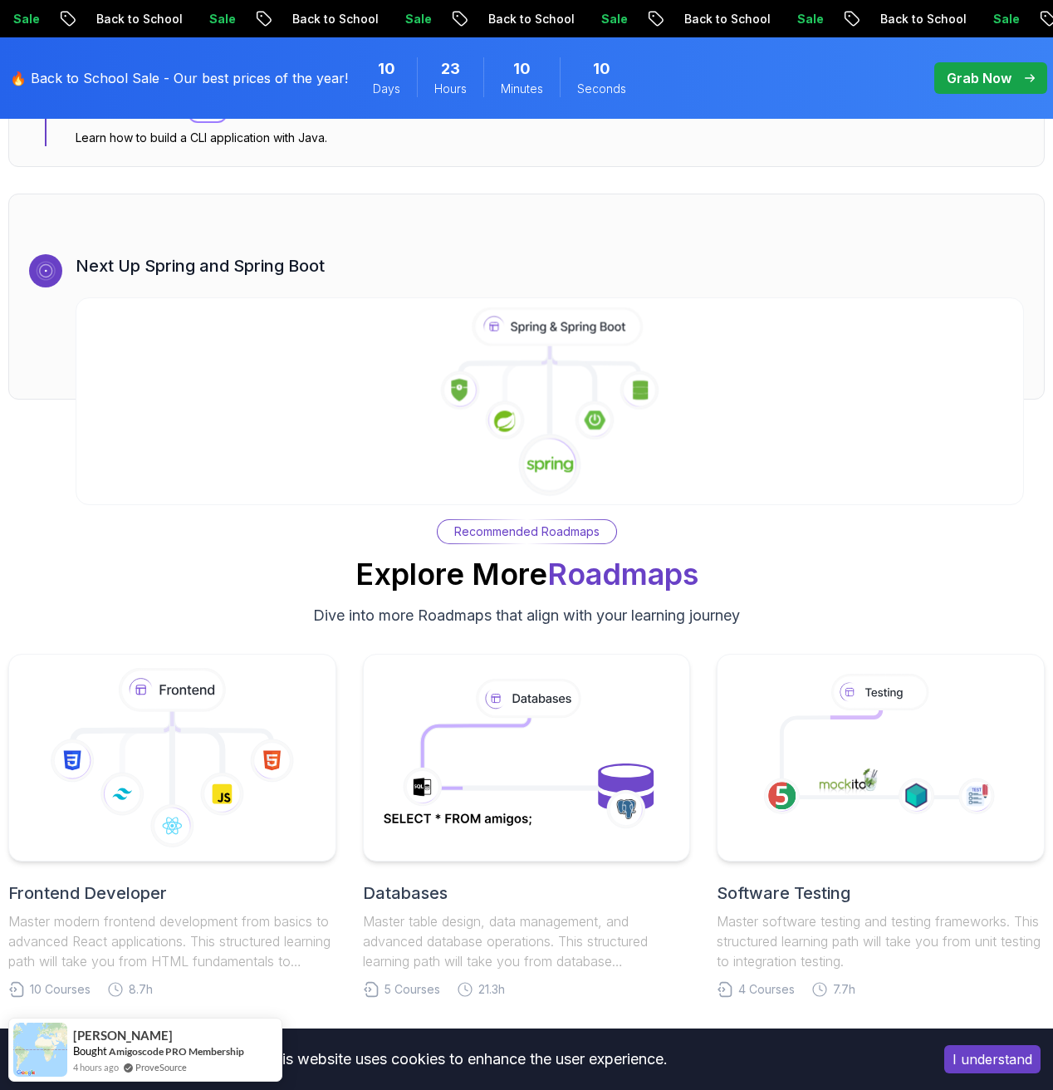  Describe the element at coordinates (450, 89) in the screenshot. I see `span: Hours` at that location.